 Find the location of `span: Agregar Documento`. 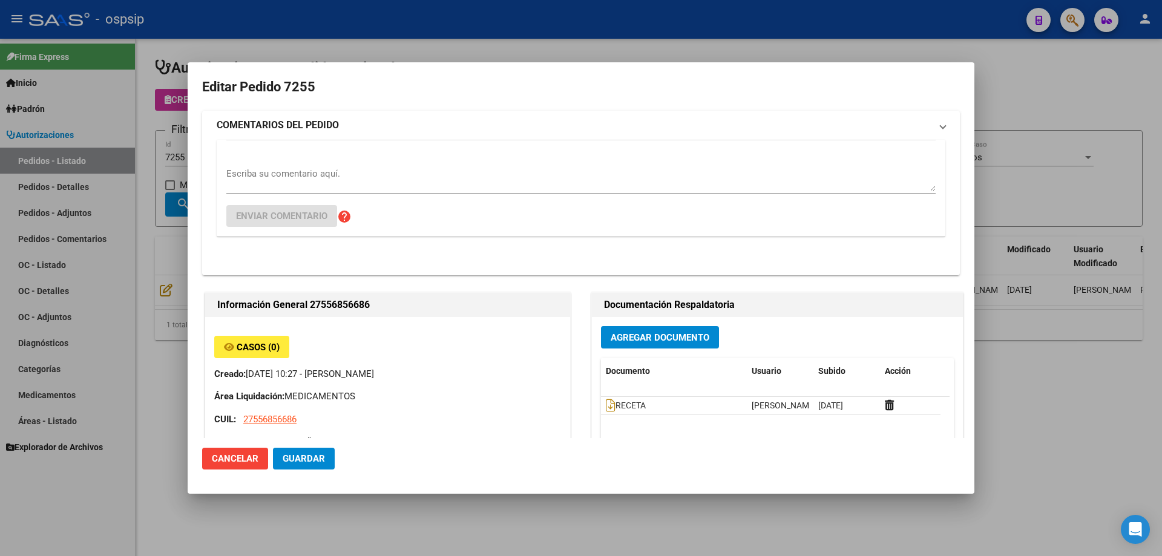

span: Agregar Documento is located at coordinates (660, 338).